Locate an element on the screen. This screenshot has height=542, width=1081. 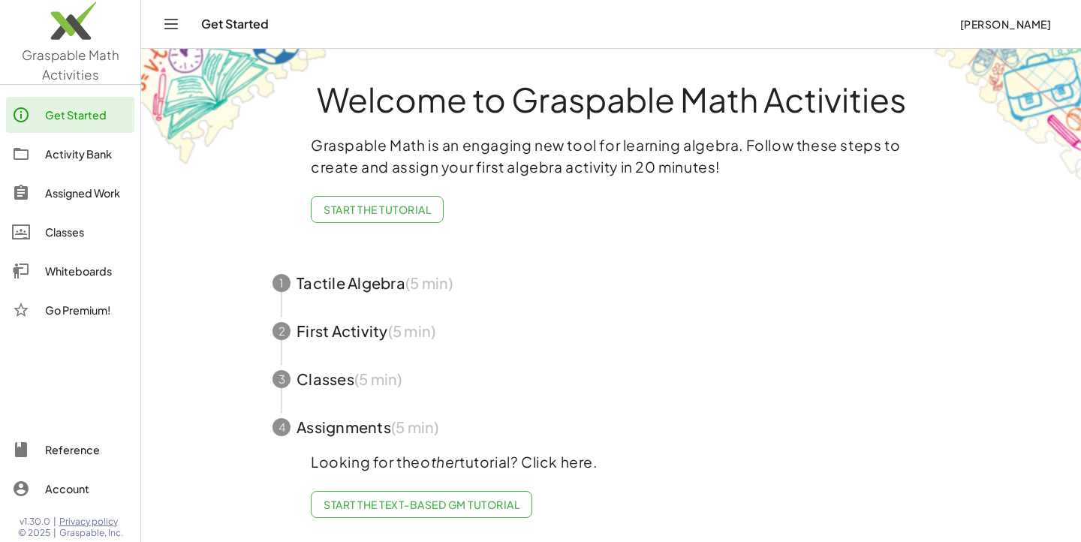
span: Start the Tutorial is located at coordinates (377, 209).